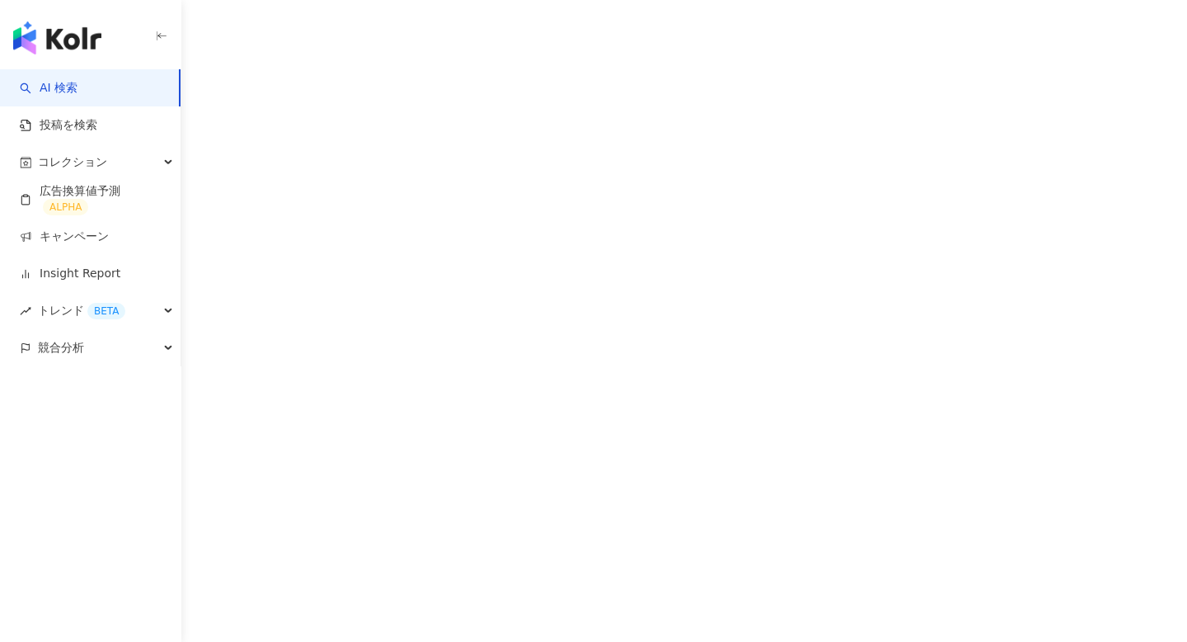  What do you see at coordinates (26, 311) in the screenshot?
I see `span: rise` at bounding box center [26, 311].